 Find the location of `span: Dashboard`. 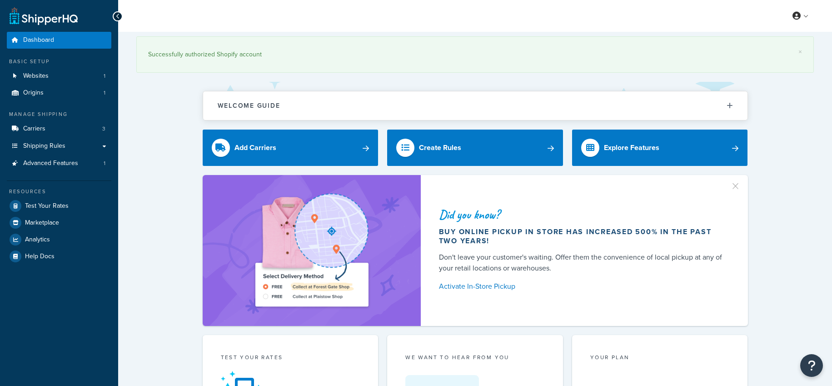

span: Dashboard is located at coordinates (39, 40).